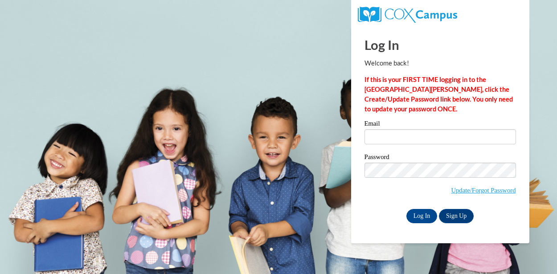 The image size is (557, 274). I want to click on label: Email, so click(440, 125).